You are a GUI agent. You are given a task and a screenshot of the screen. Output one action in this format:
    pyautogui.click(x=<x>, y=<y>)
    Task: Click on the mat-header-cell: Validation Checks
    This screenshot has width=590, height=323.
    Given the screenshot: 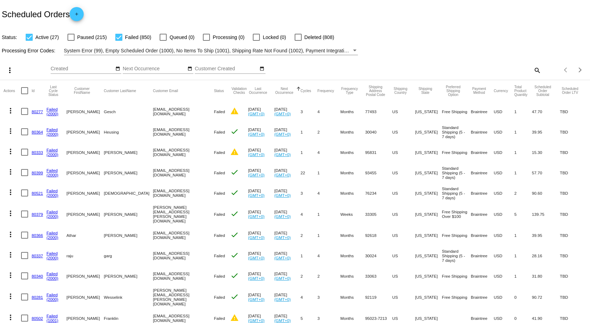 What is the action you would take?
    pyautogui.click(x=239, y=91)
    